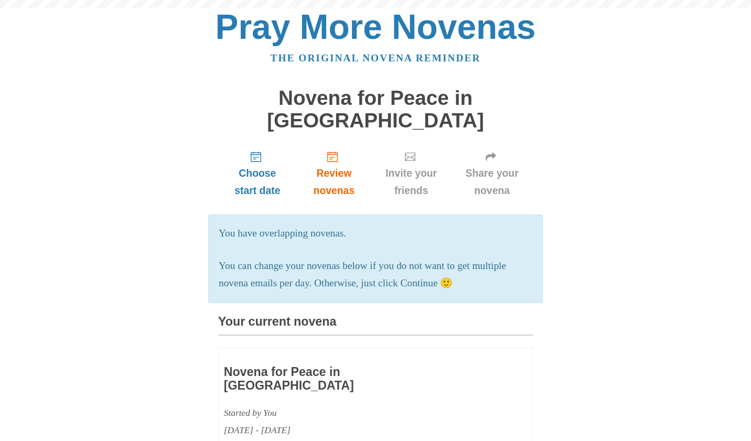 The width and height of the screenshot is (751, 441). I want to click on a: Review novenas, so click(334, 173).